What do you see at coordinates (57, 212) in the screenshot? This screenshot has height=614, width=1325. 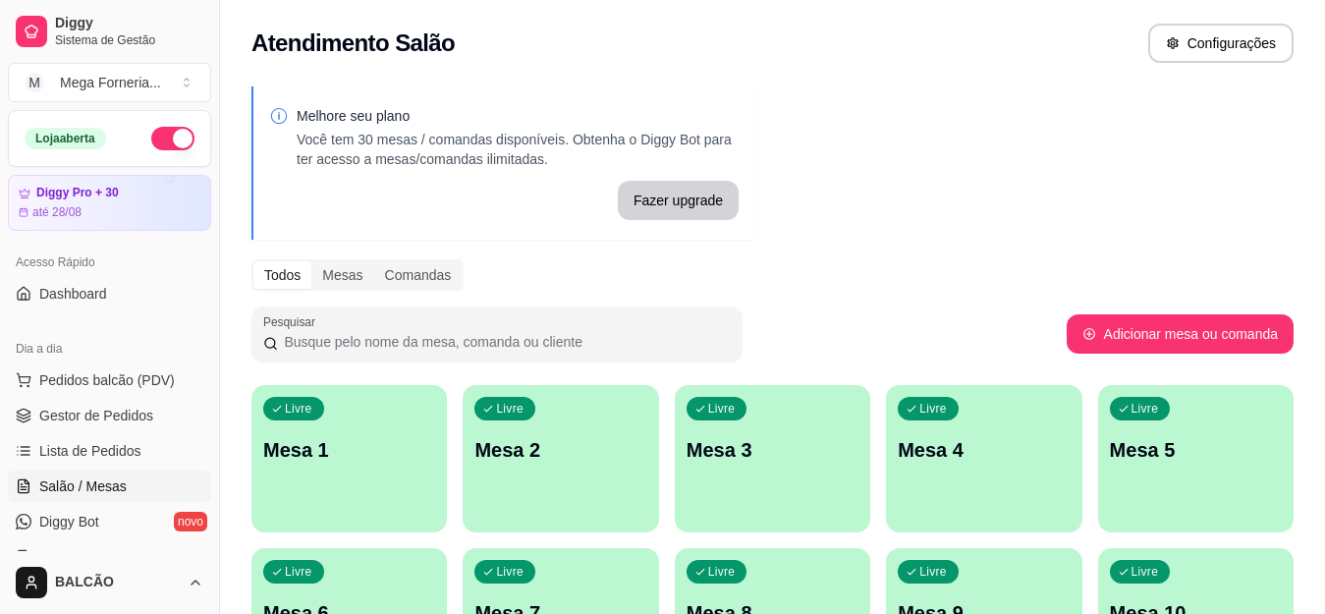 I see `article: até 28/08` at bounding box center [57, 212].